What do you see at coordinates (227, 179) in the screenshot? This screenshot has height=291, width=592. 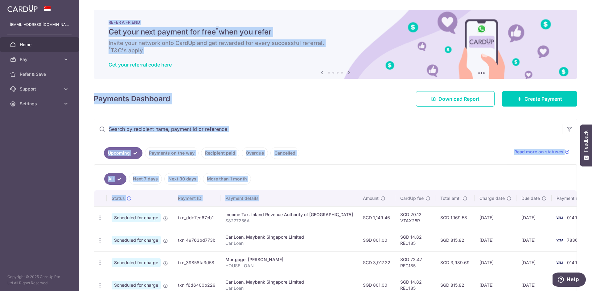 I see `a: More than 1 month` at bounding box center [227, 179].